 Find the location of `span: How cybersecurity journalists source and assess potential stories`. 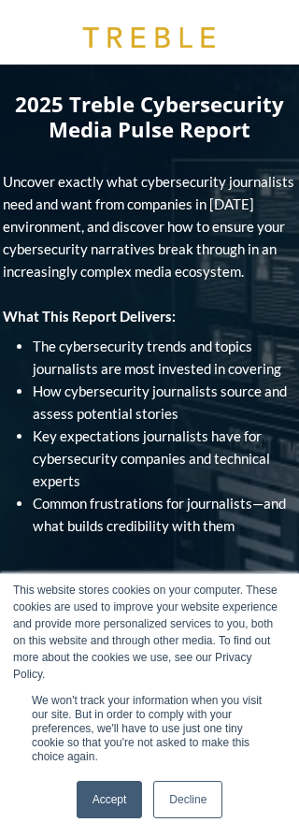

span: How cybersecurity journalists source and assess potential stories is located at coordinates (160, 402).